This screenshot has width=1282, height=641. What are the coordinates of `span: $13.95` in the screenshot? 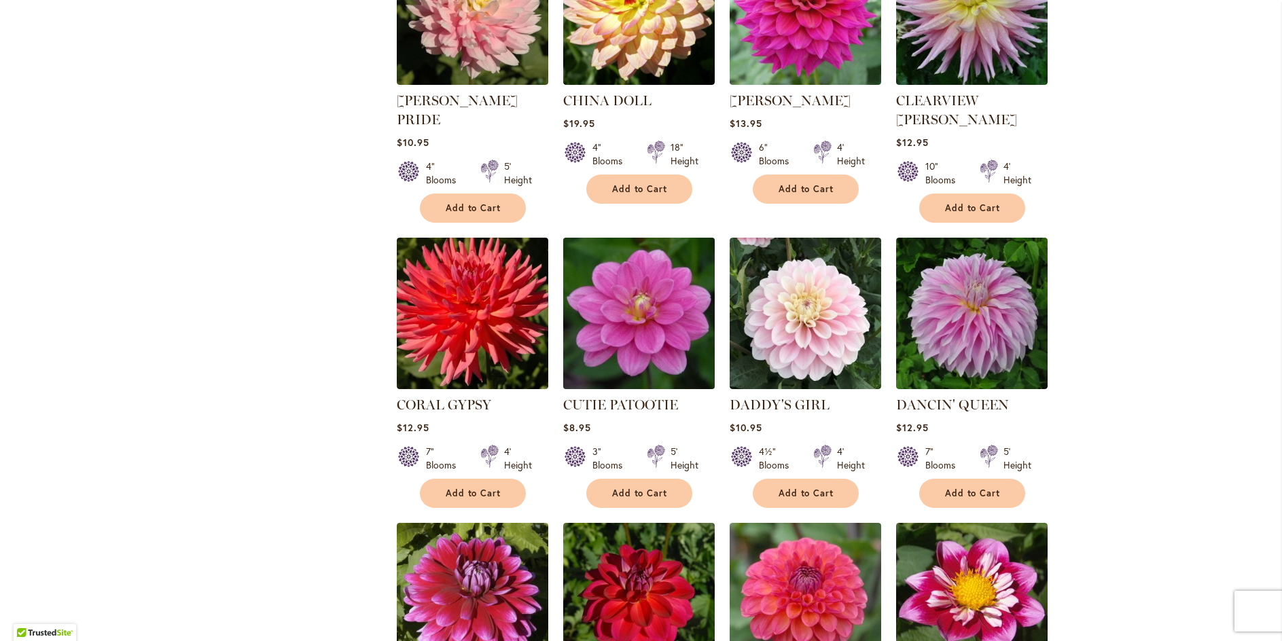 It's located at (746, 123).